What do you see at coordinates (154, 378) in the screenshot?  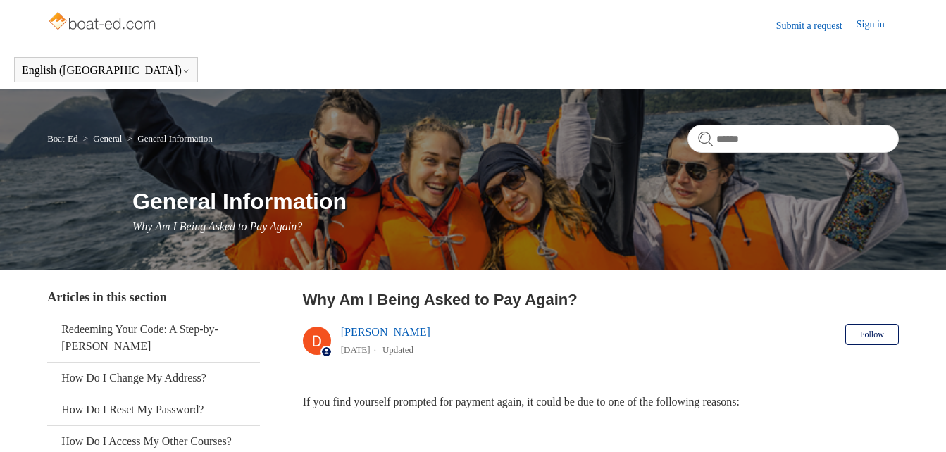 I see `a: How Do I Change My Address?` at bounding box center [154, 378].